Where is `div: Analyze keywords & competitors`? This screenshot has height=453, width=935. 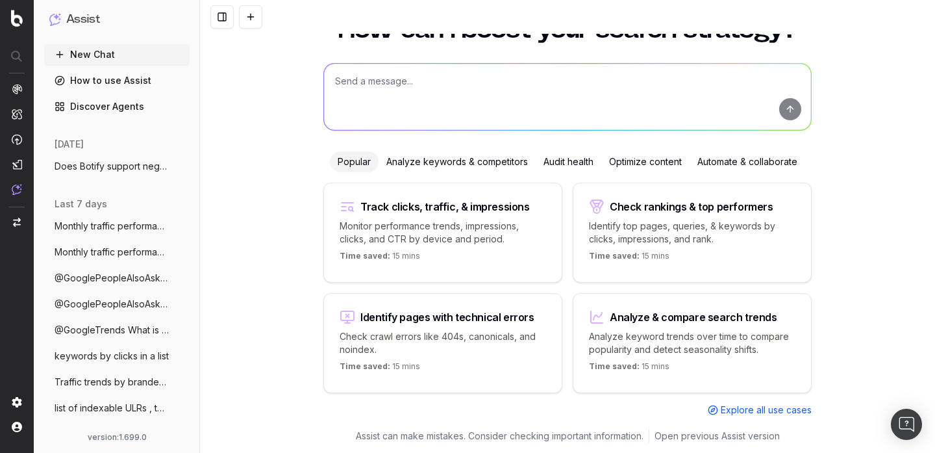
div: Analyze keywords & competitors is located at coordinates (457, 162).